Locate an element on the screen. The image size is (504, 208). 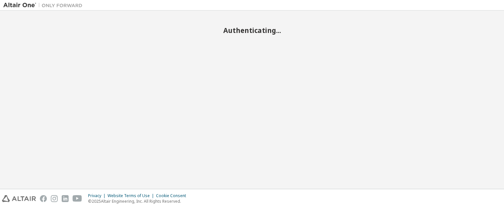
img: facebook.svg is located at coordinates (43, 199).